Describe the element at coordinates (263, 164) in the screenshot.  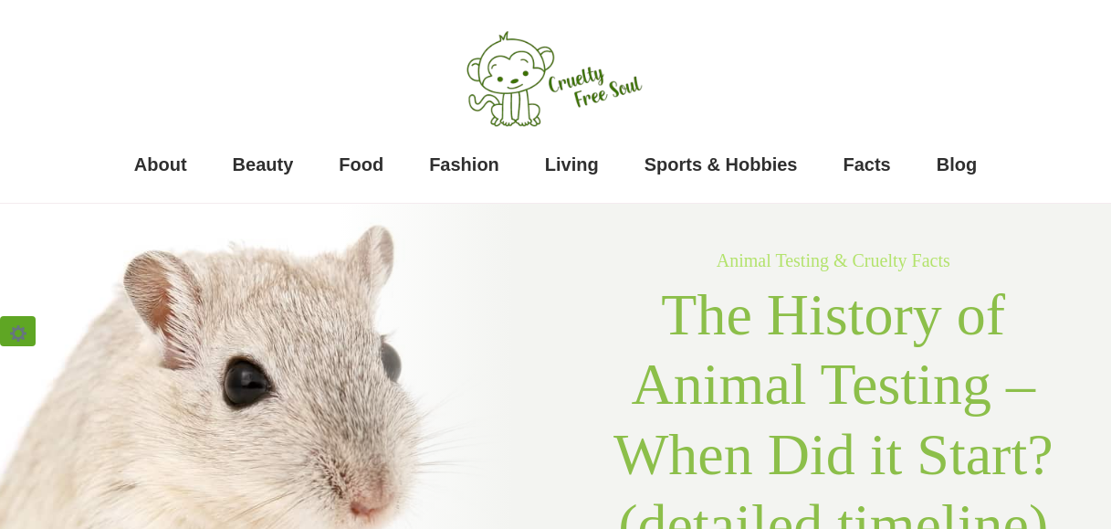
I see `span: Beauty` at that location.